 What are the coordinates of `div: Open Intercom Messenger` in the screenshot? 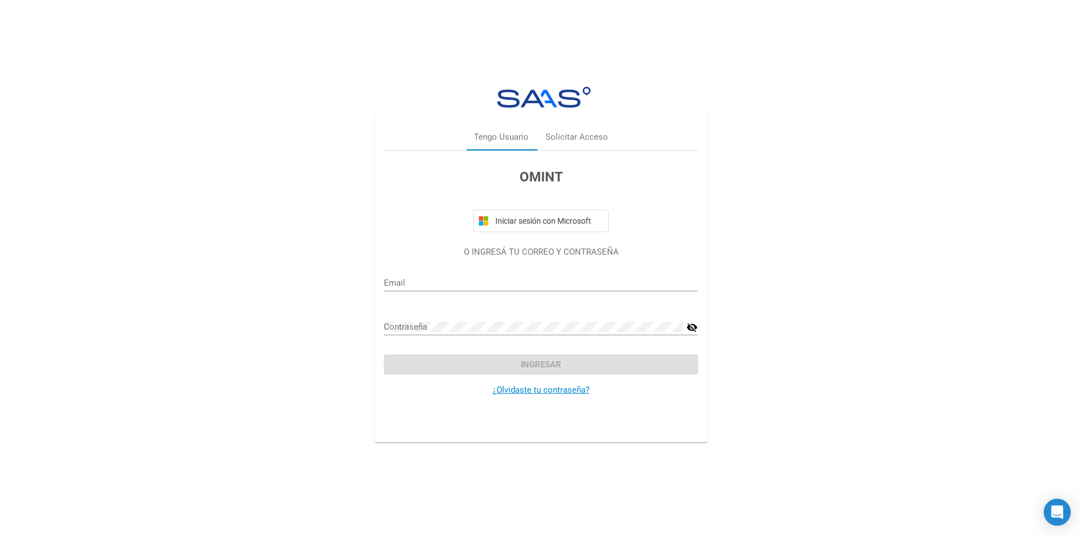 It's located at (1057, 512).